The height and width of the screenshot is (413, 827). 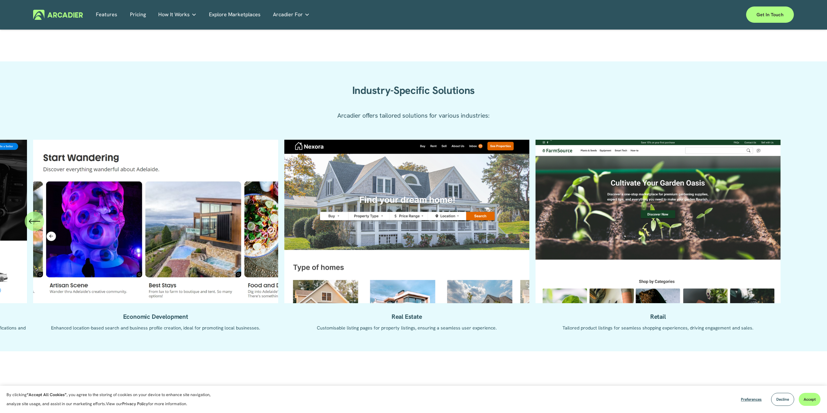 I want to click on strong: “Accept All Cookies”, so click(x=46, y=395).